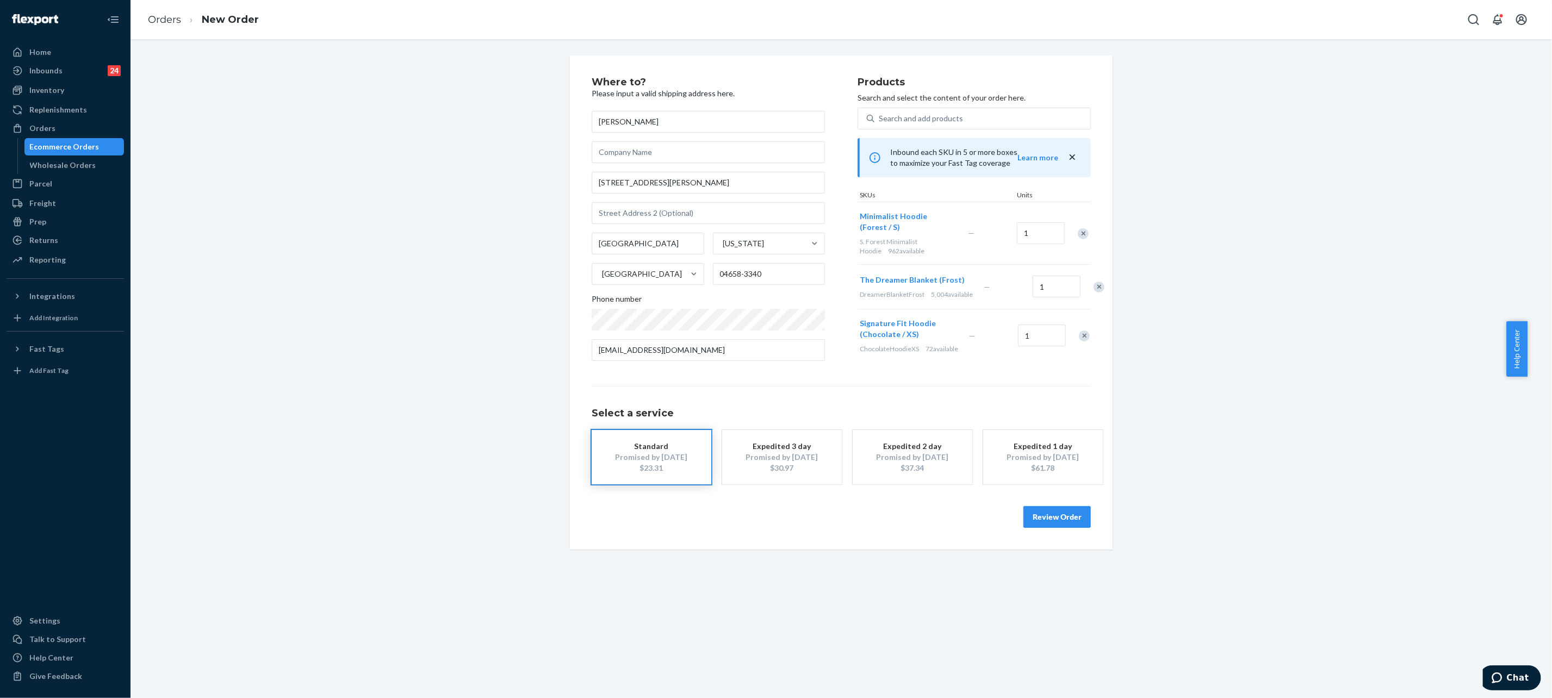  I want to click on span: DreamerBlanketFrost, so click(892, 294).